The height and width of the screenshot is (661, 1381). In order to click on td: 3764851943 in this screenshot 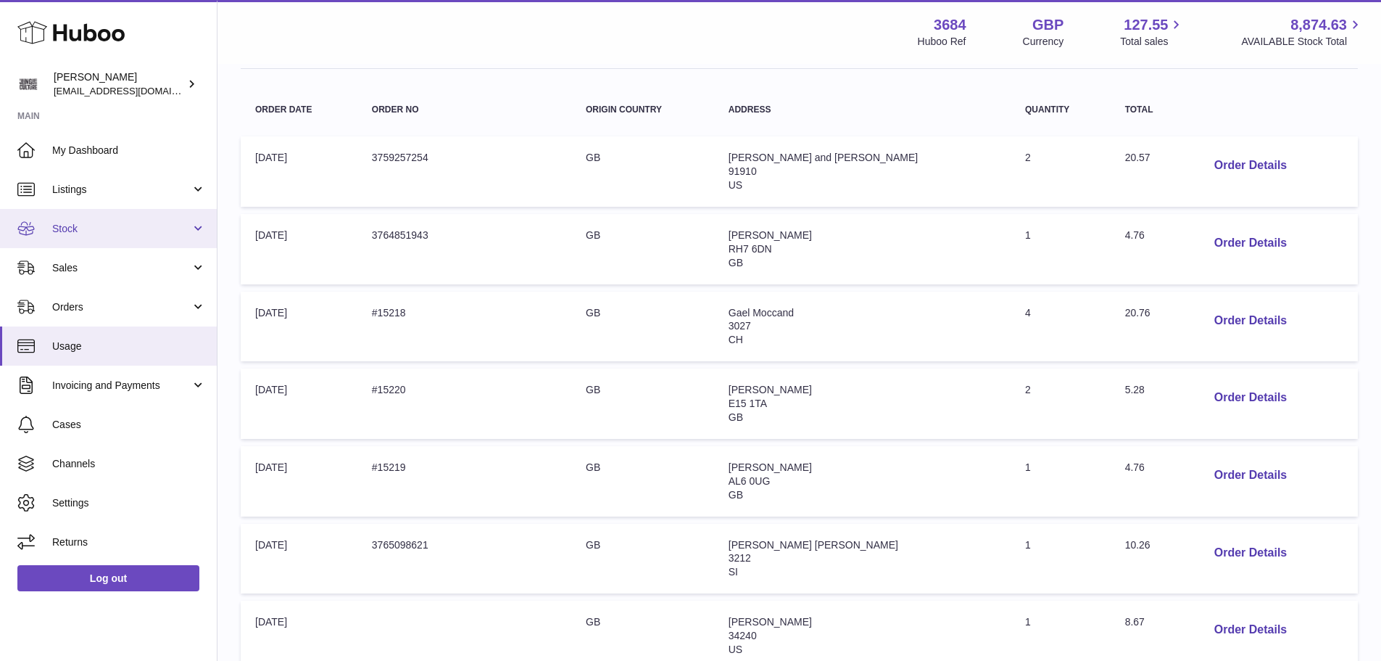, I will do `click(464, 249)`.